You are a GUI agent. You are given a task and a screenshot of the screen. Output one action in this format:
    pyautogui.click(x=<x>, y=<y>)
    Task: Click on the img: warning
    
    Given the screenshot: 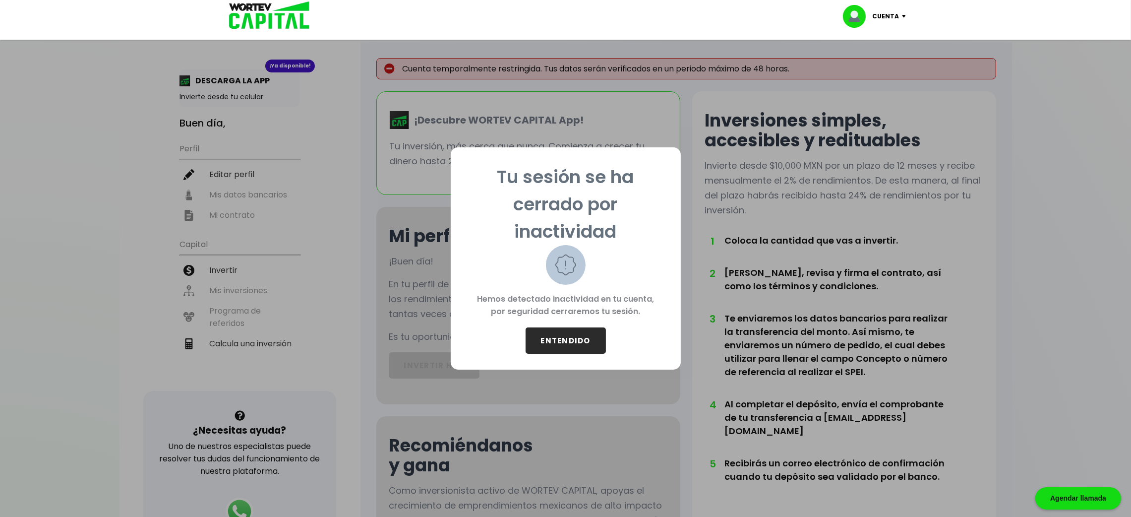 What is the action you would take?
    pyautogui.click(x=566, y=265)
    